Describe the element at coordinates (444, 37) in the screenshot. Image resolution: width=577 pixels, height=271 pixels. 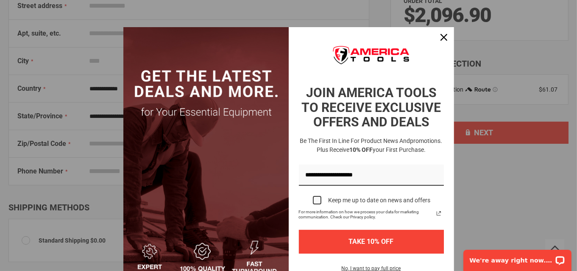
I see `button: Close` at that location.